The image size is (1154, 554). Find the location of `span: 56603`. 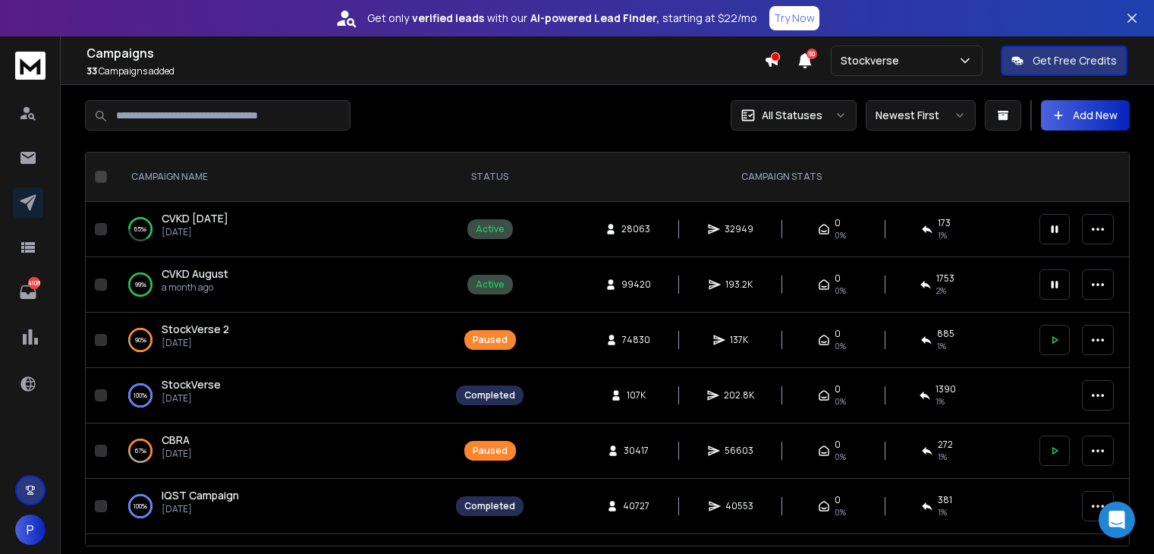

span: 56603 is located at coordinates (739, 451).